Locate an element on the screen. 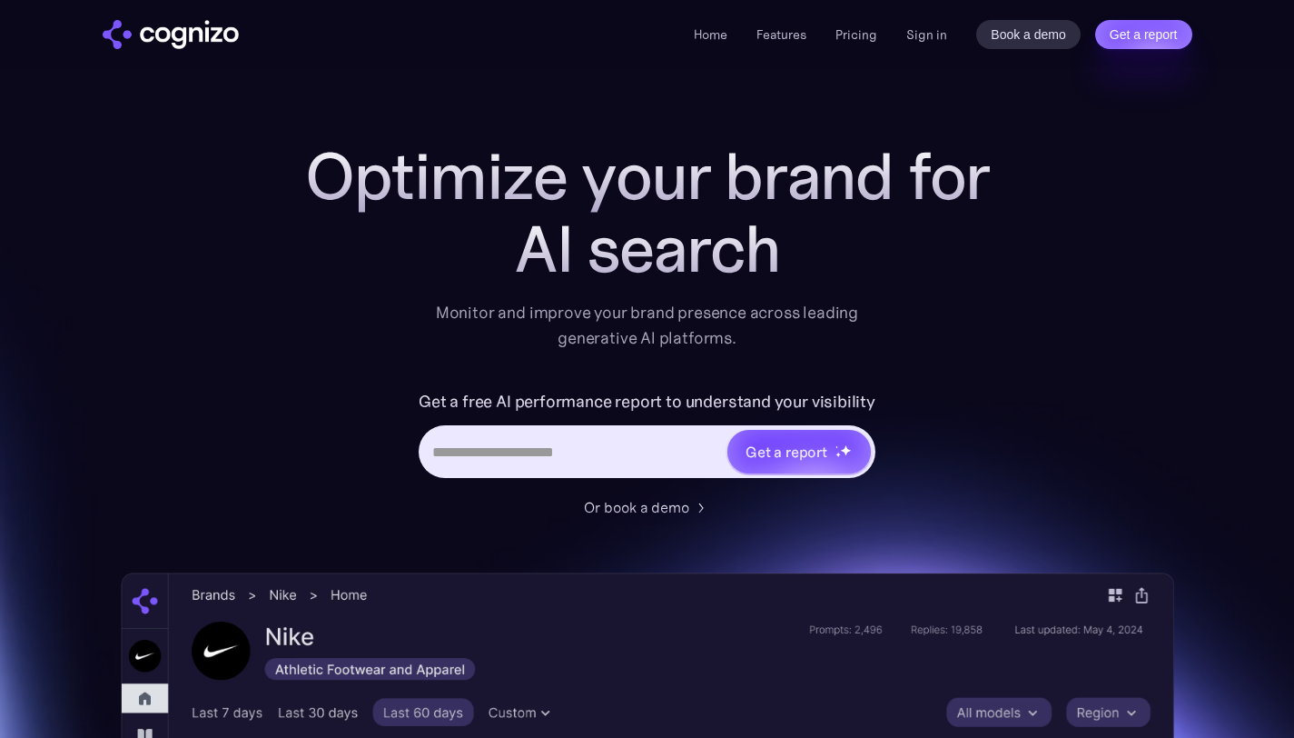 This screenshot has width=1294, height=738. div: AI search is located at coordinates (648, 249).